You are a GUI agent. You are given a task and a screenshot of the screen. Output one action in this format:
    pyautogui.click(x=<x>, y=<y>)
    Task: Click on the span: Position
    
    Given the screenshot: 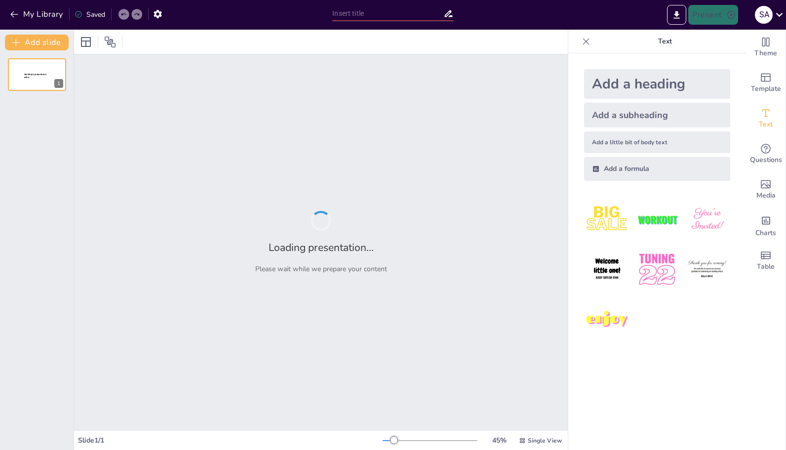 What is the action you would take?
    pyautogui.click(x=110, y=42)
    